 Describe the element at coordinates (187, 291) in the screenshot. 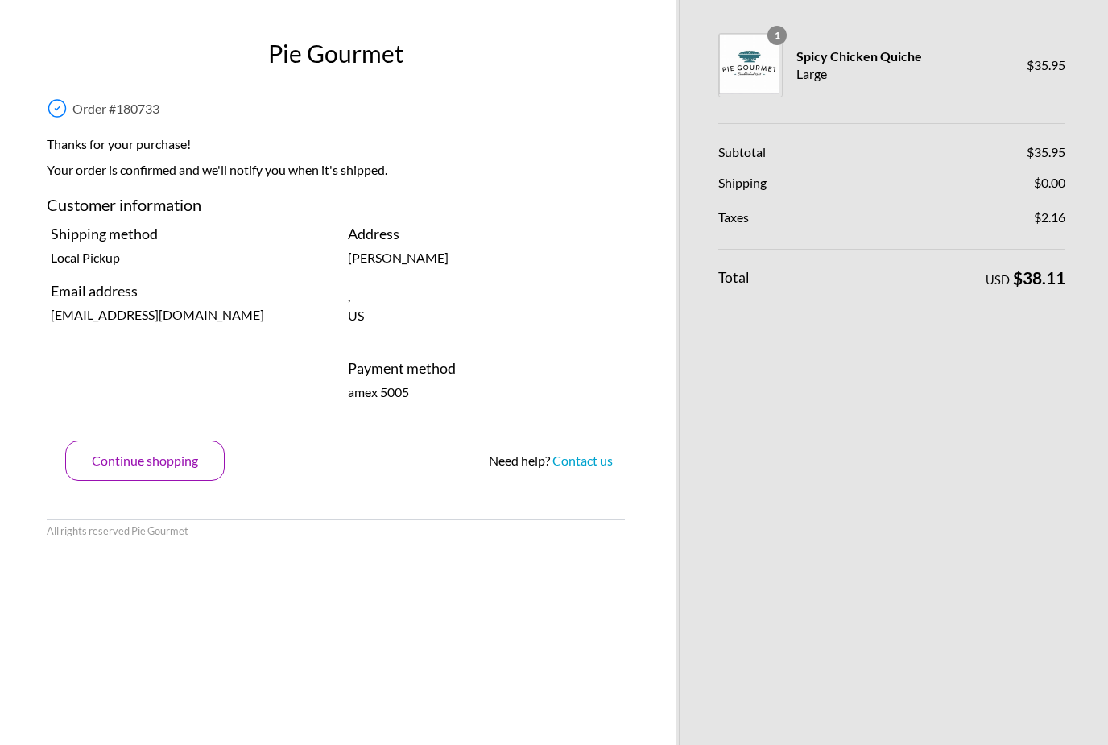

I see `h4: Email address` at that location.